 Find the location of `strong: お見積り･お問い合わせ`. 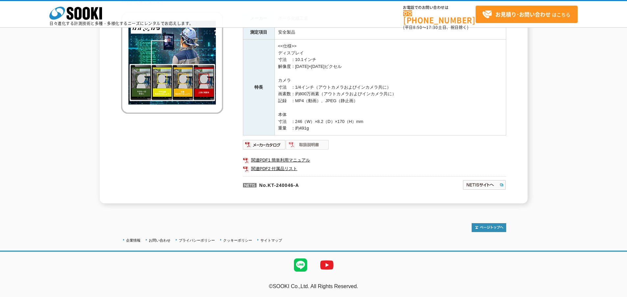

strong: お見積り･お問い合わせ is located at coordinates (523, 14).